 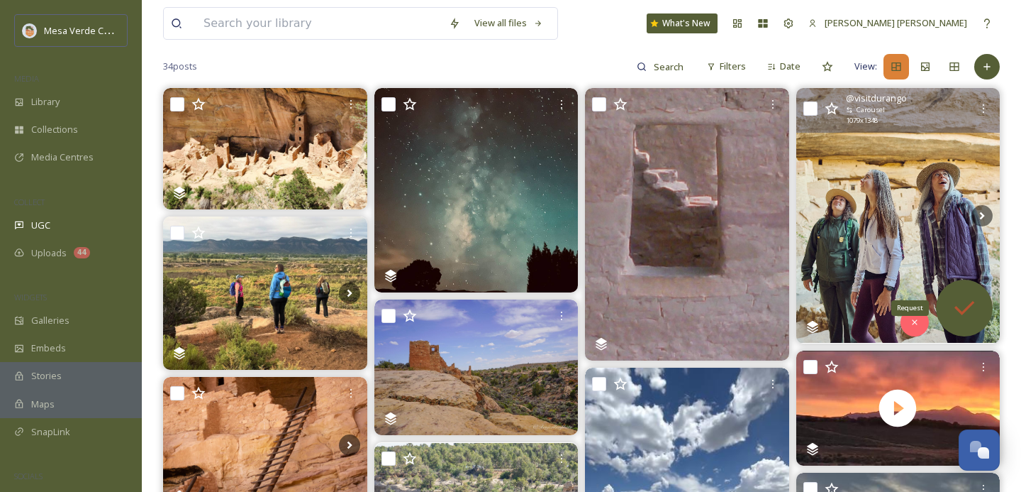 What do you see at coordinates (477, 367) in the screenshot?
I see `img: Hovenweep Castle ruins in Hovenweep National Monument. Hovenweep is a word from the Ute language ...` at bounding box center [477, 367].